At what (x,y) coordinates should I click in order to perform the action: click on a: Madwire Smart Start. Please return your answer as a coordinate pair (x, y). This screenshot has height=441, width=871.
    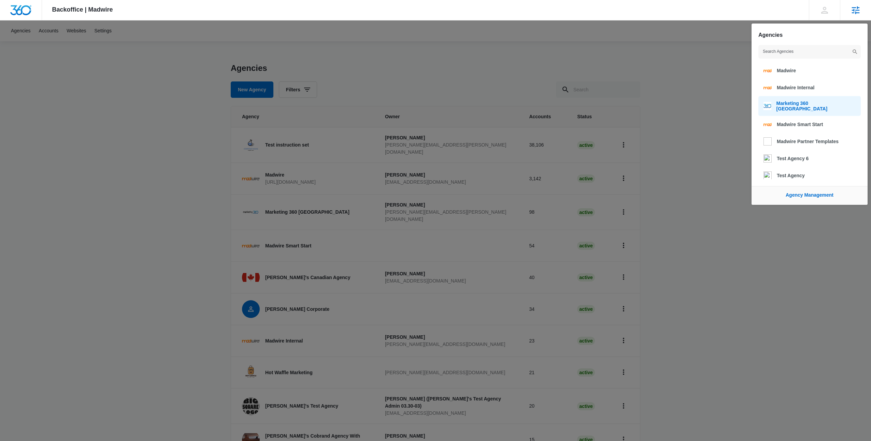
    Looking at the image, I should click on (809, 125).